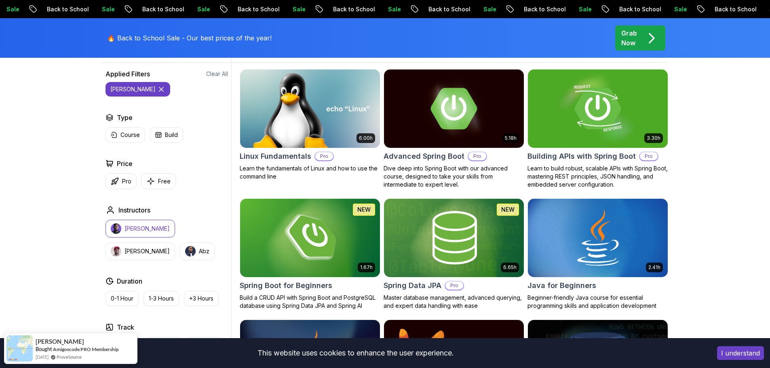  Describe the element at coordinates (201, 299) in the screenshot. I see `p: +3 Hours` at that location.